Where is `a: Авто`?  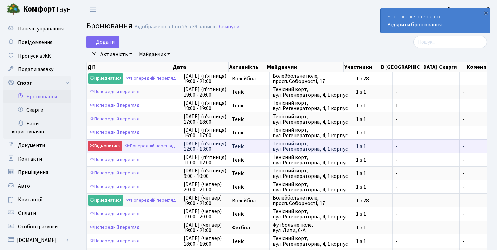 a: Авто is located at coordinates (37, 186).